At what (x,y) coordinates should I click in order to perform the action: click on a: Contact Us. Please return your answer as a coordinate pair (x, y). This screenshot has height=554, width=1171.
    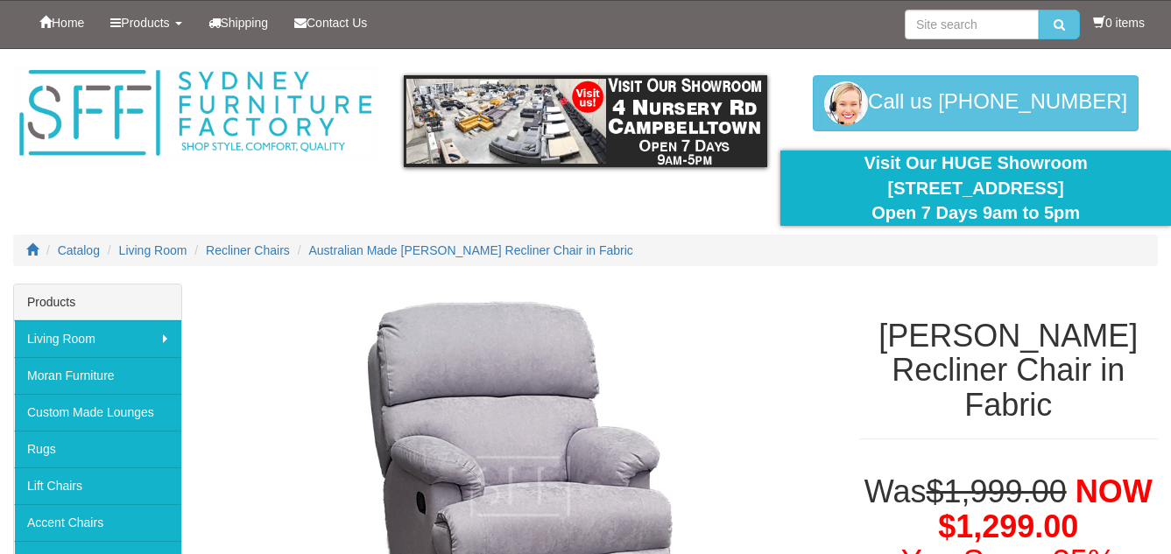
    Looking at the image, I should click on (330, 23).